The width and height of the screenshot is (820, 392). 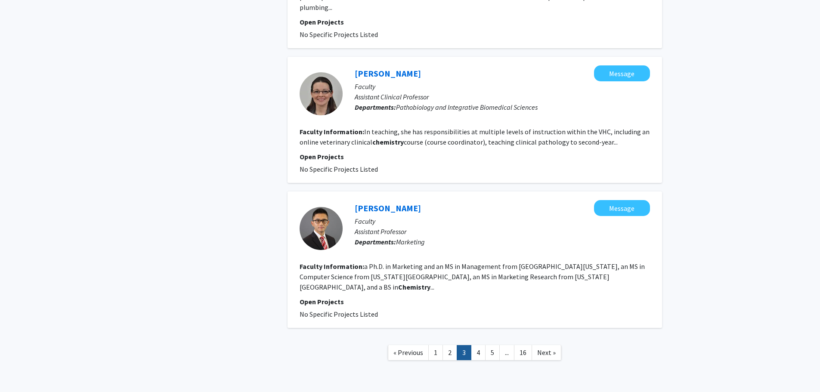 I want to click on span: « Previous, so click(x=408, y=353).